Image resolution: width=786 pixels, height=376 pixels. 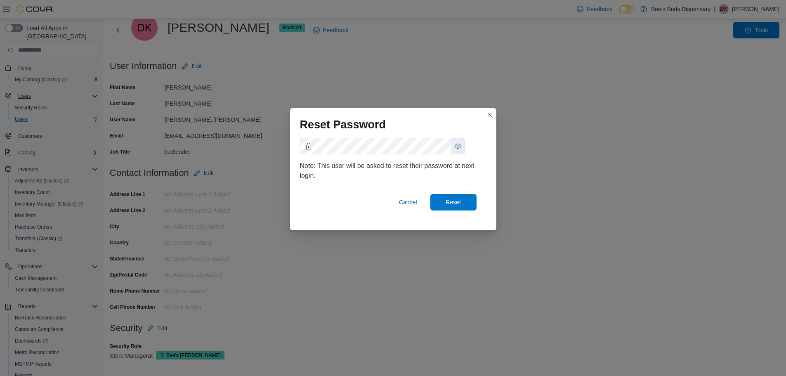 What do you see at coordinates (490, 115) in the screenshot?
I see `button: Closes this modal window` at bounding box center [490, 115].